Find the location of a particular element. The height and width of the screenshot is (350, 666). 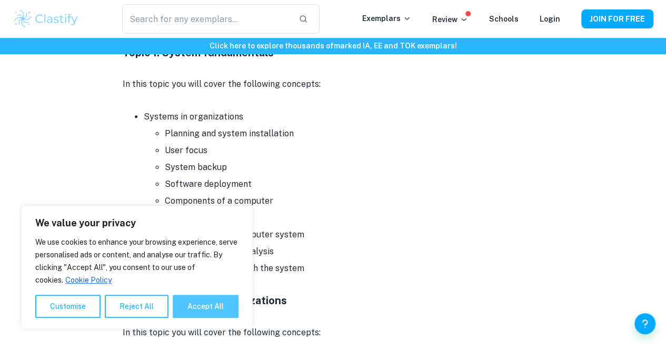

a: Login is located at coordinates (550, 19).